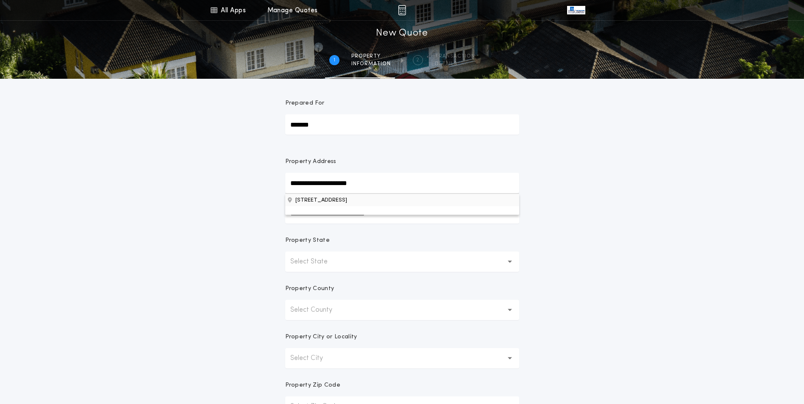  Describe the element at coordinates (402, 359) in the screenshot. I see `button: Select City` at that location.